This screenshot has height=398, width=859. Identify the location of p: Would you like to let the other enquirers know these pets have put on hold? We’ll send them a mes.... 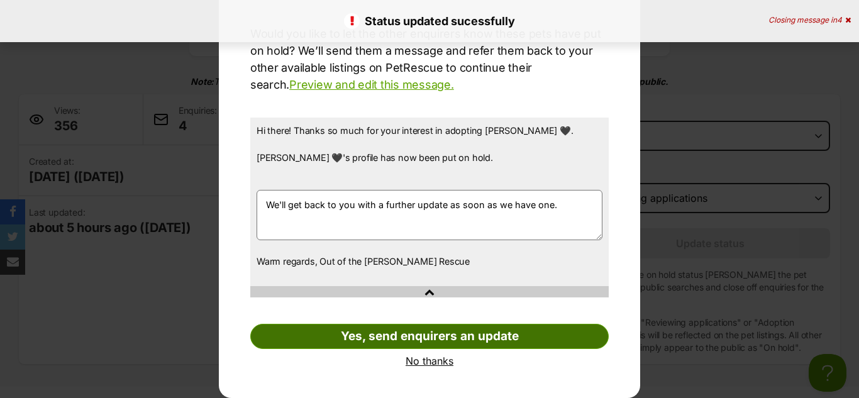
(430, 59).